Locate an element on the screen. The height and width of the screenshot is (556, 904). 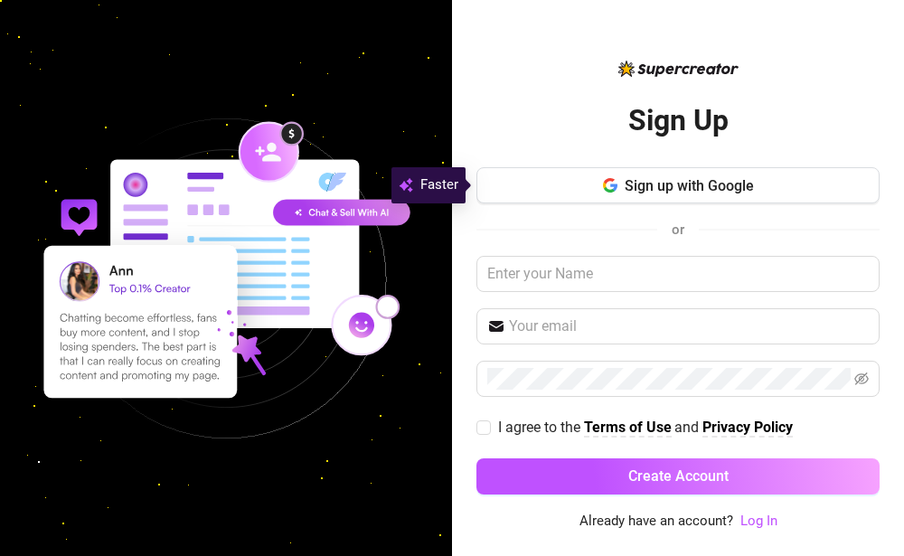
span: I agree to the is located at coordinates (540, 427).